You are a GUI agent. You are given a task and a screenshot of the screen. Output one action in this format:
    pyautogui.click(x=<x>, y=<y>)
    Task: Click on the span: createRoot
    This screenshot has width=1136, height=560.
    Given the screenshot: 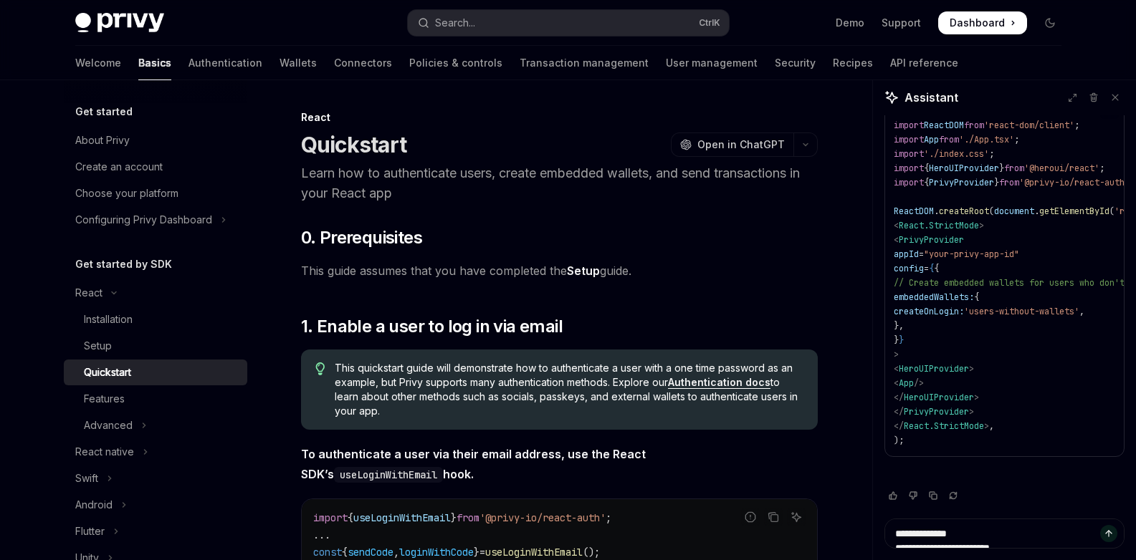 What is the action you would take?
    pyautogui.click(x=964, y=211)
    